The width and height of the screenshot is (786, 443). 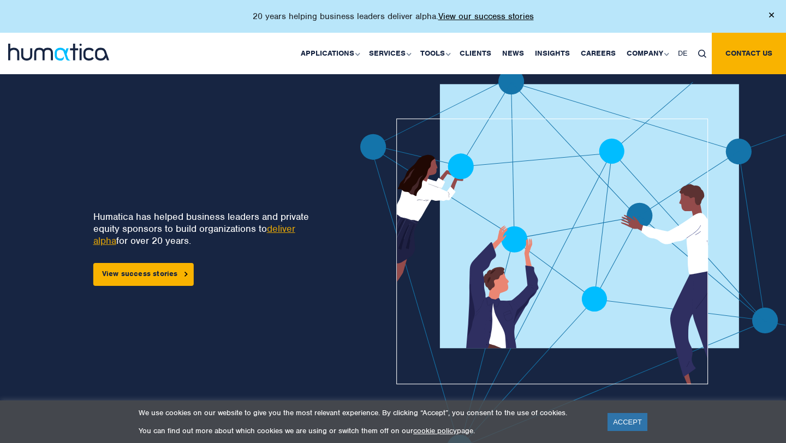 What do you see at coordinates (598, 53) in the screenshot?
I see `a: Careers` at bounding box center [598, 53].